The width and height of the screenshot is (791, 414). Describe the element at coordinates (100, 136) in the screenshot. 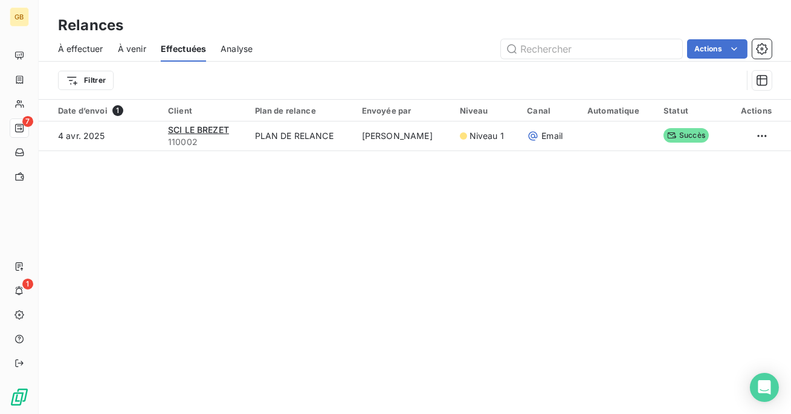

I see `td: 4 avr. 2025` at that location.